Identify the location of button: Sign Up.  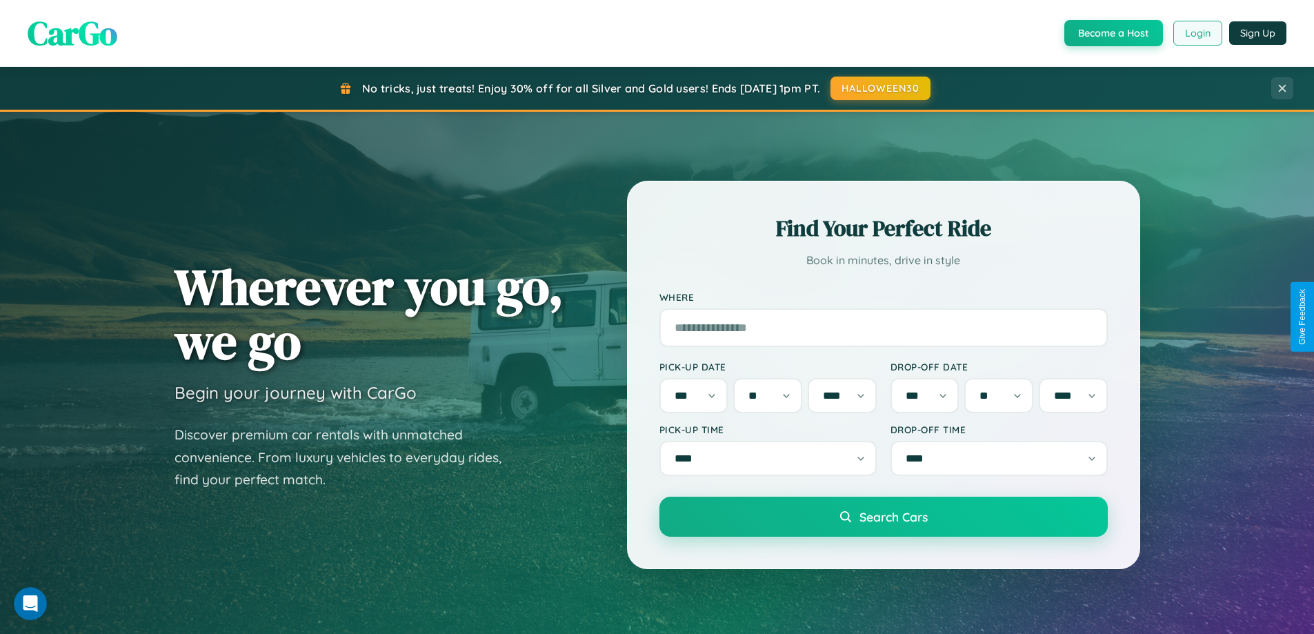
(1257, 33).